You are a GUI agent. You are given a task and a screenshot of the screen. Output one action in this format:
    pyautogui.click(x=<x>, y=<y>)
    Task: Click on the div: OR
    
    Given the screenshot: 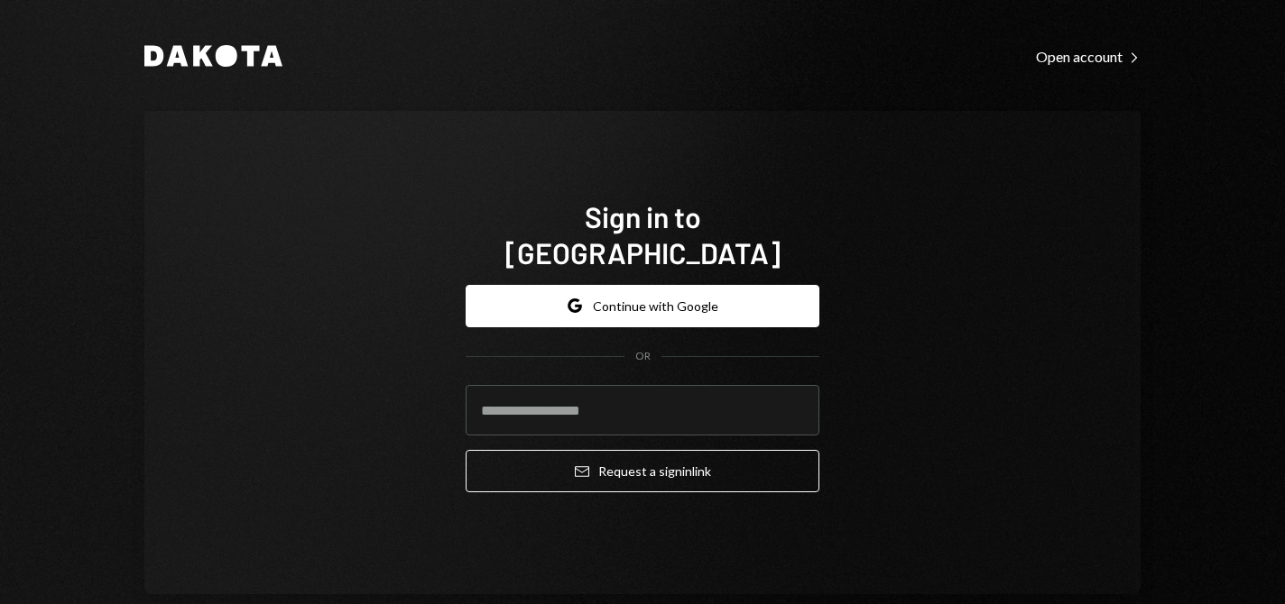 What is the action you would take?
    pyautogui.click(x=642, y=356)
    